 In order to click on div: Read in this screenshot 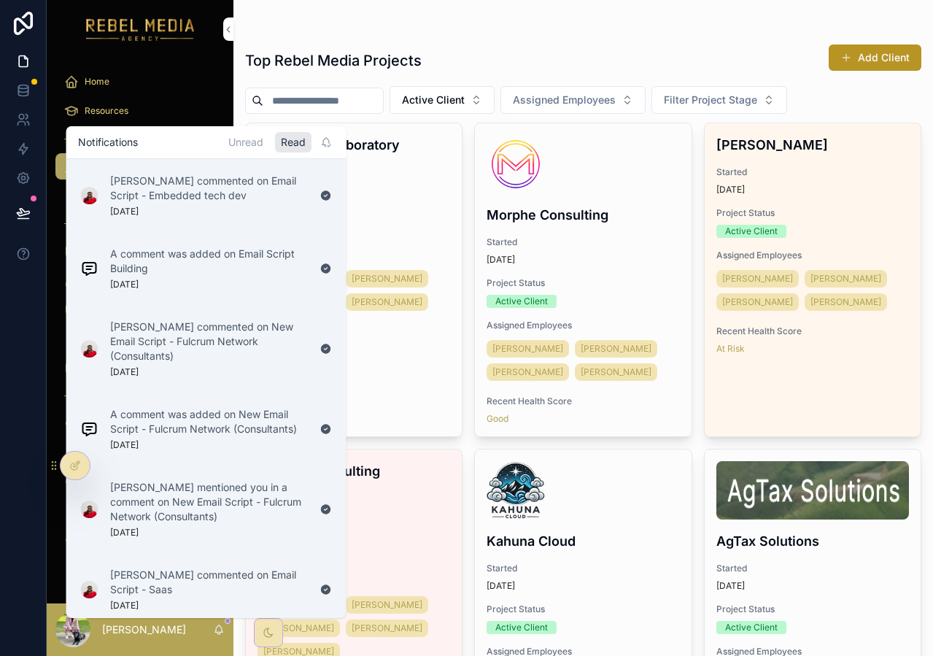, I will do `click(293, 142)`.